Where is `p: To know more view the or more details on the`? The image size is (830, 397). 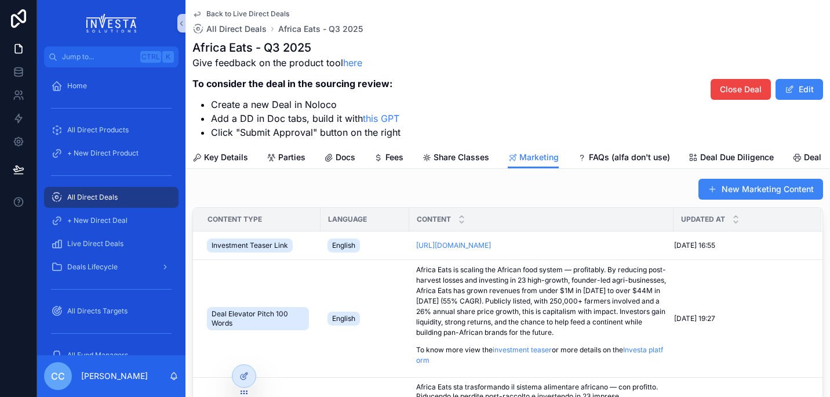 p: To know more view the or more details on the is located at coordinates (542, 355).